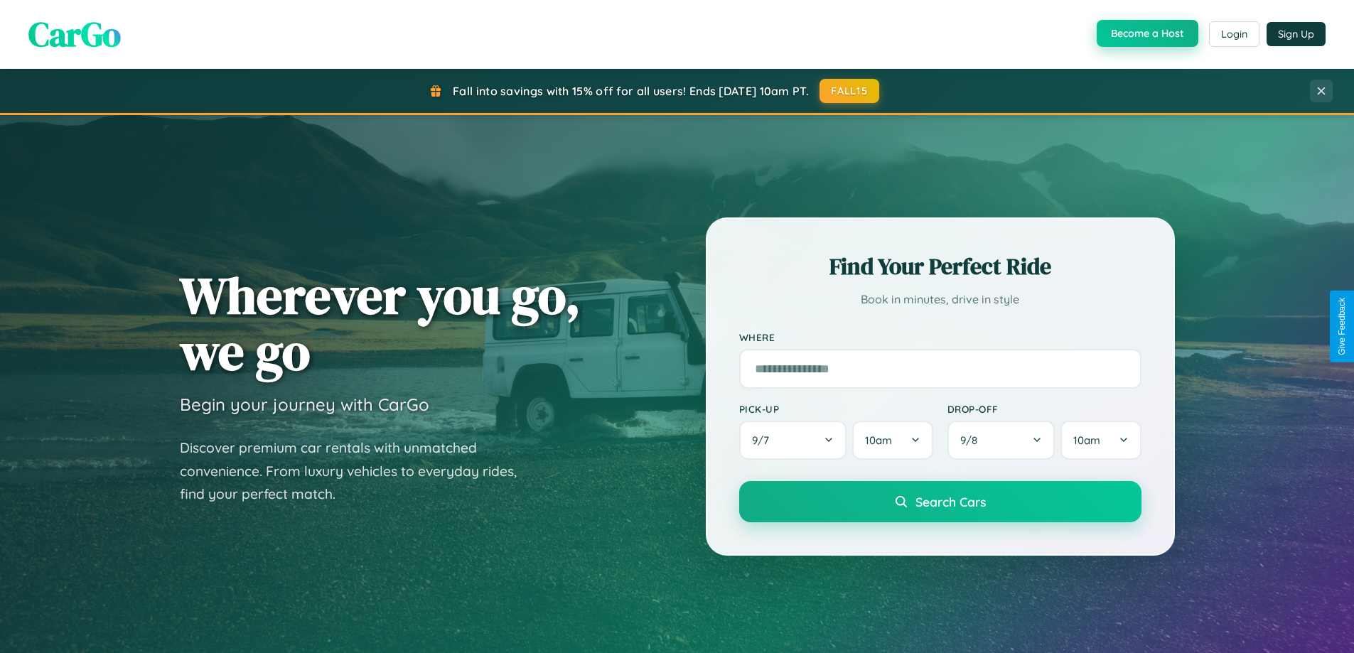 This screenshot has width=1354, height=653. I want to click on button: 9/8, so click(1001, 440).